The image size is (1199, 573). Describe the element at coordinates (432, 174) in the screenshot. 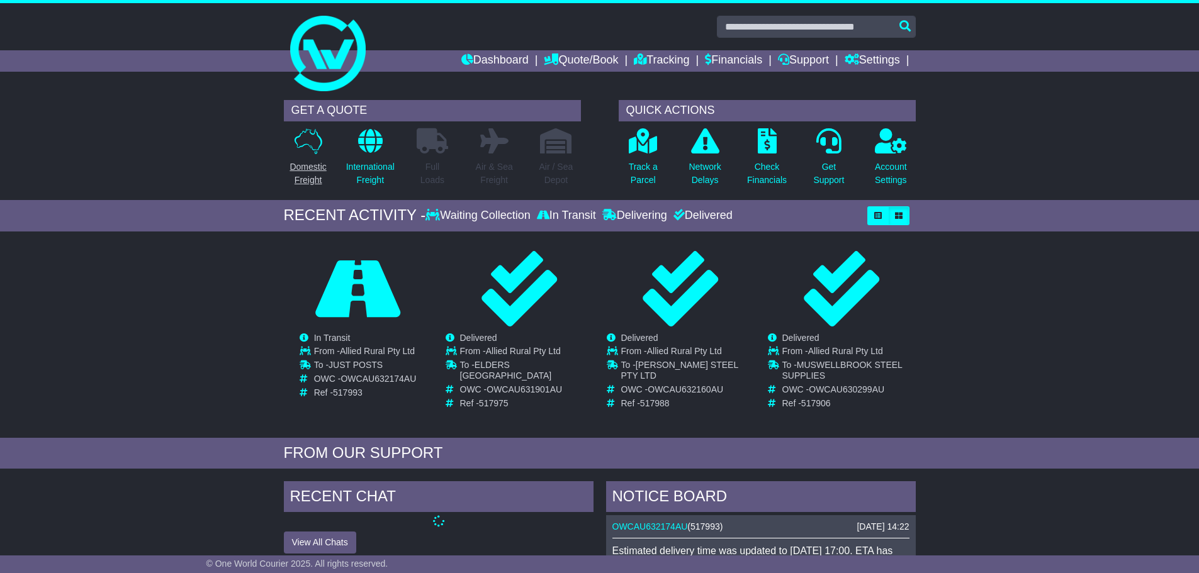

I see `p: Full Loads` at that location.